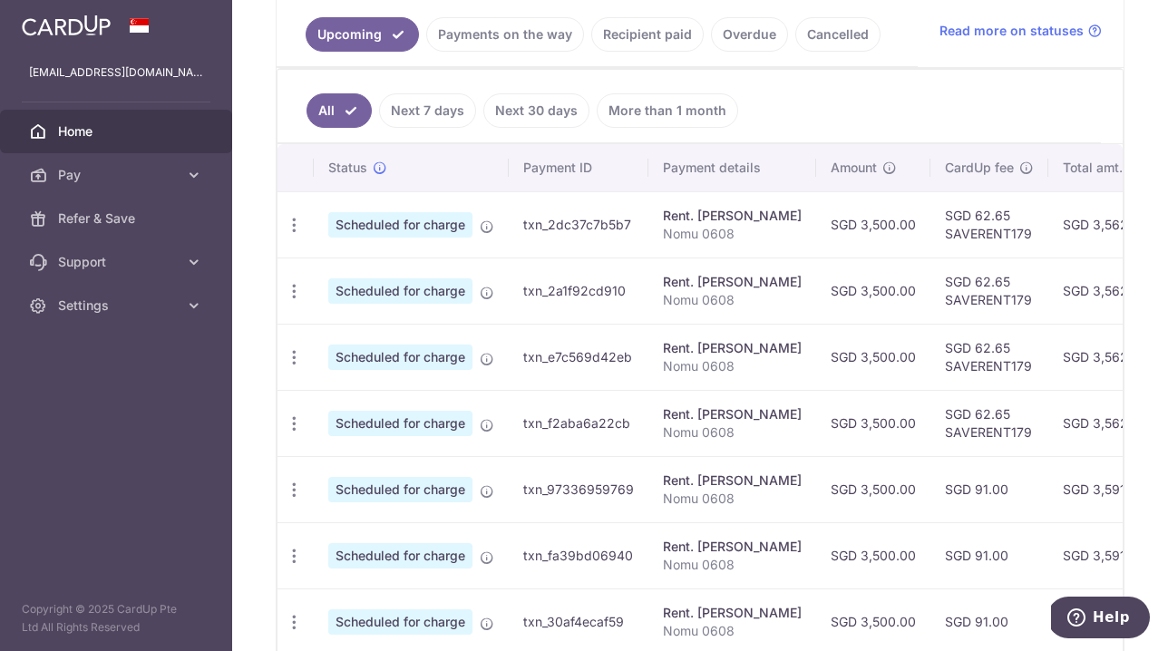 This screenshot has height=651, width=1168. Describe the element at coordinates (648, 34) in the screenshot. I see `a: Recipient paid` at that location.